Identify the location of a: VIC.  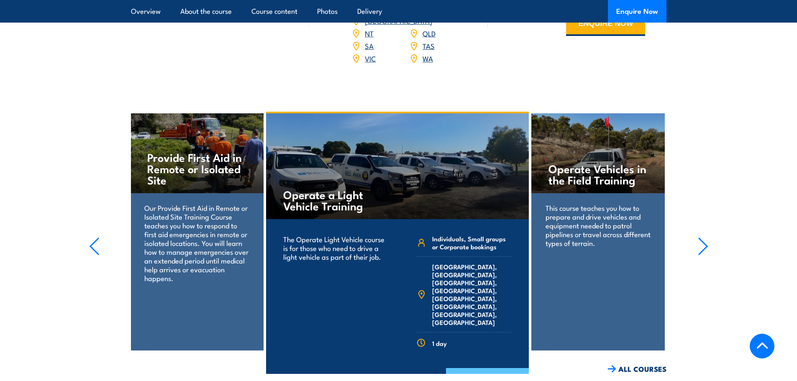
(370, 58).